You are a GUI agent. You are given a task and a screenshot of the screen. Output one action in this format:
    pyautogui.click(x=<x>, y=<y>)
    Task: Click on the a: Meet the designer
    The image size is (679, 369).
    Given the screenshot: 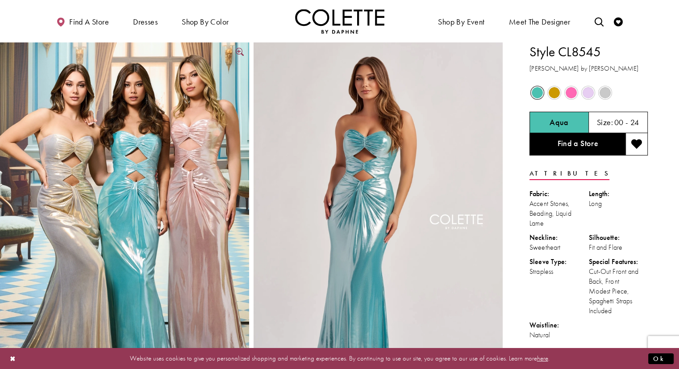 What is the action you would take?
    pyautogui.click(x=540, y=21)
    